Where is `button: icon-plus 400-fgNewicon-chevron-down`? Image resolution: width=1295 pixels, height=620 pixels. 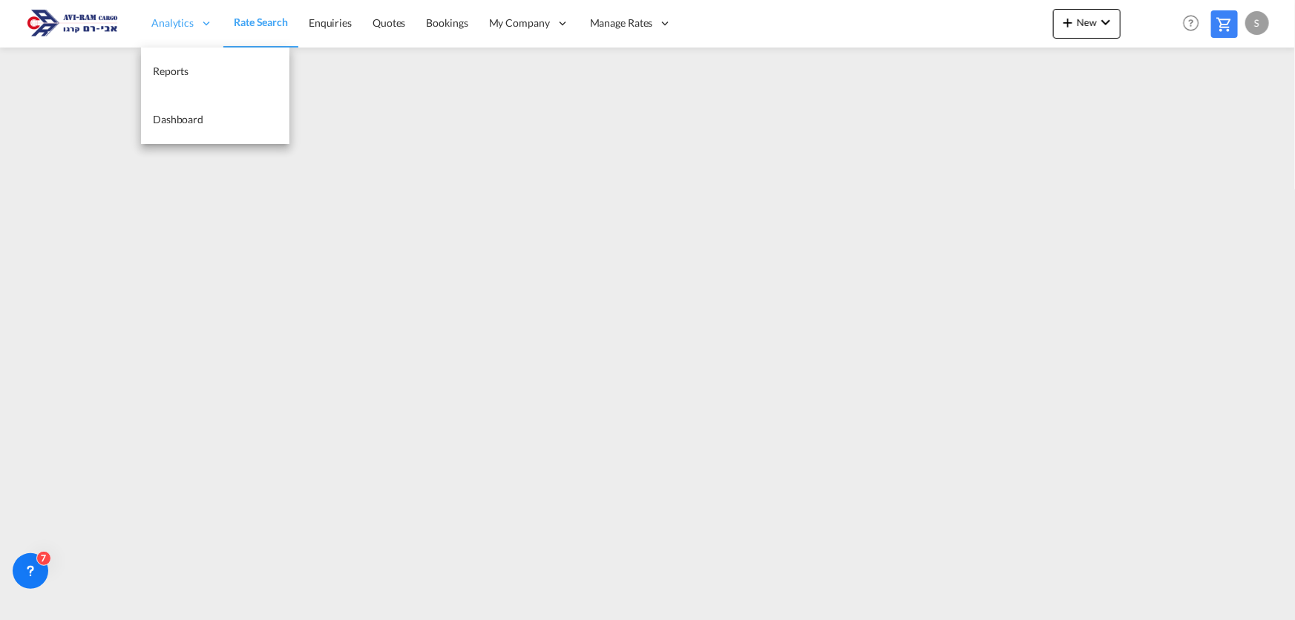 button: icon-plus 400-fgNewicon-chevron-down is located at coordinates (1086, 24).